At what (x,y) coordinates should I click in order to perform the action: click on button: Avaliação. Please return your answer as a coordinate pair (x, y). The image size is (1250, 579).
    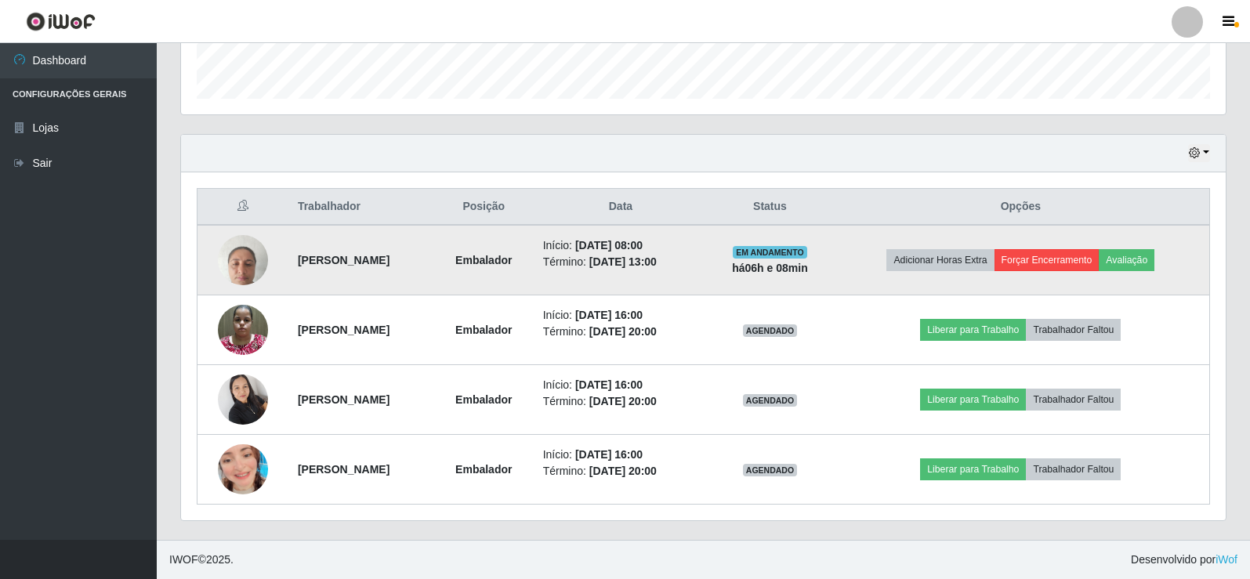
    Looking at the image, I should click on (1126, 260).